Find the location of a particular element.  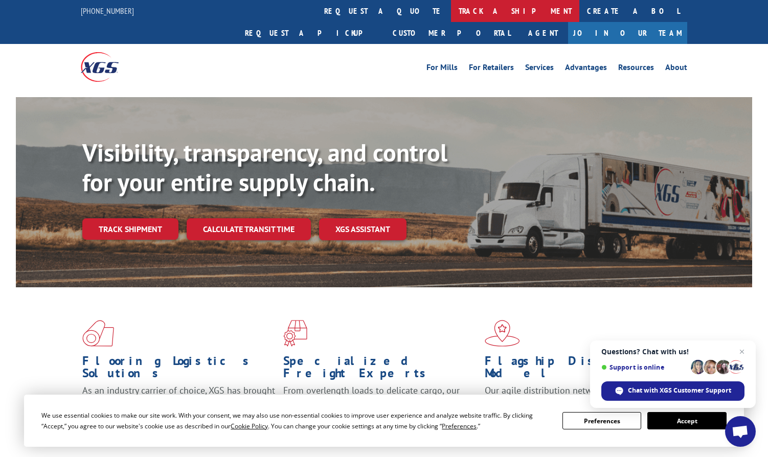

p: From overlength loads to delicate cargo, our experienced staff knows the best way to move your fr... is located at coordinates (380, 407).